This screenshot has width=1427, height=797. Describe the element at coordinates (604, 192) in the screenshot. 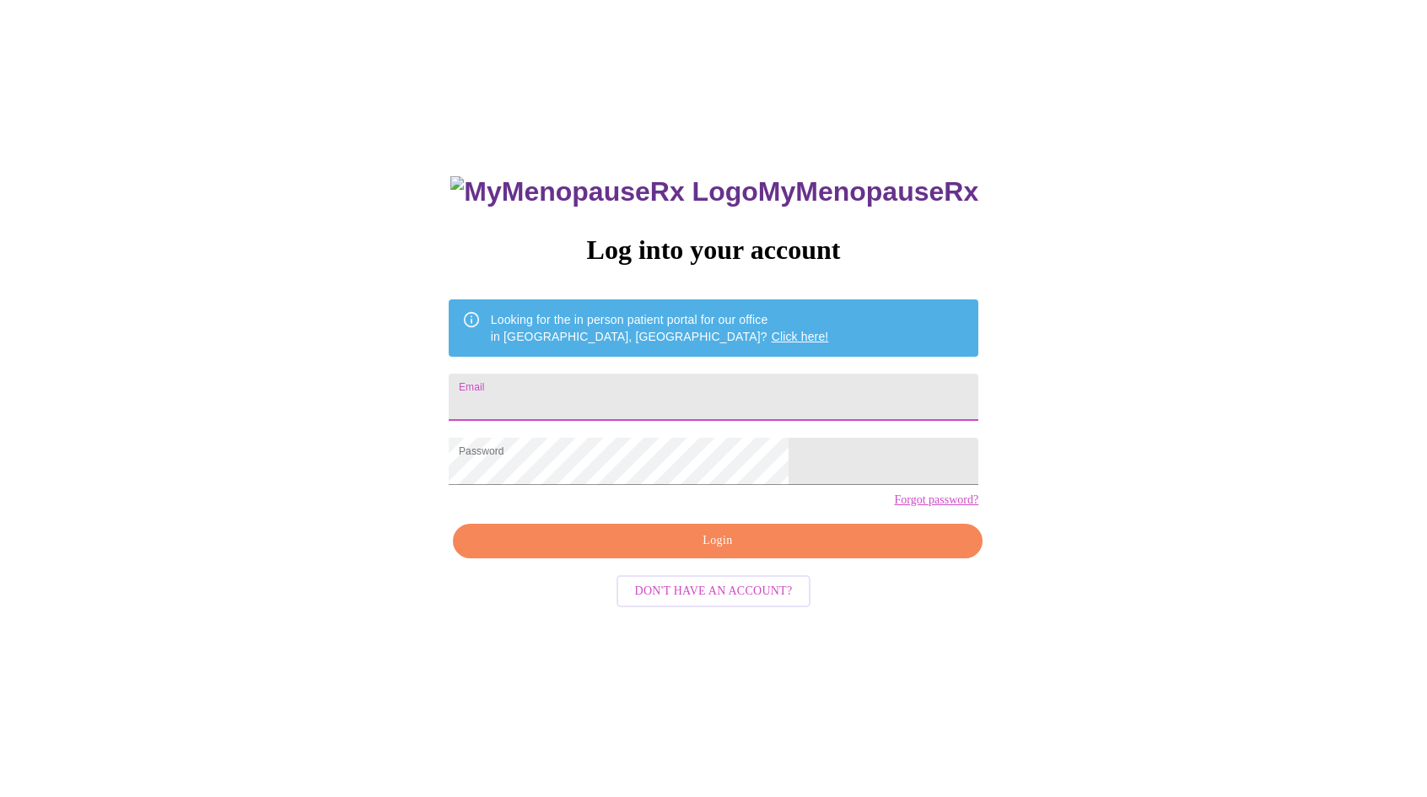

I see `img: MyMenopauseRx Logo` at that location.